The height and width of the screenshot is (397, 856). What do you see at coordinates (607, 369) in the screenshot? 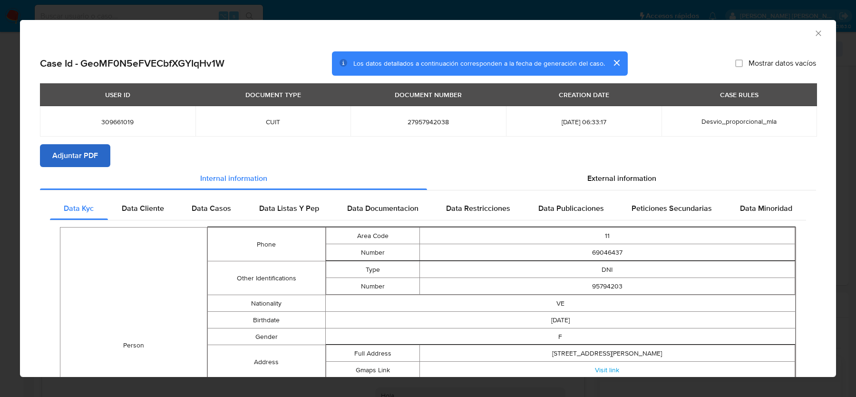
I see `a: Visit link` at bounding box center [607, 369].